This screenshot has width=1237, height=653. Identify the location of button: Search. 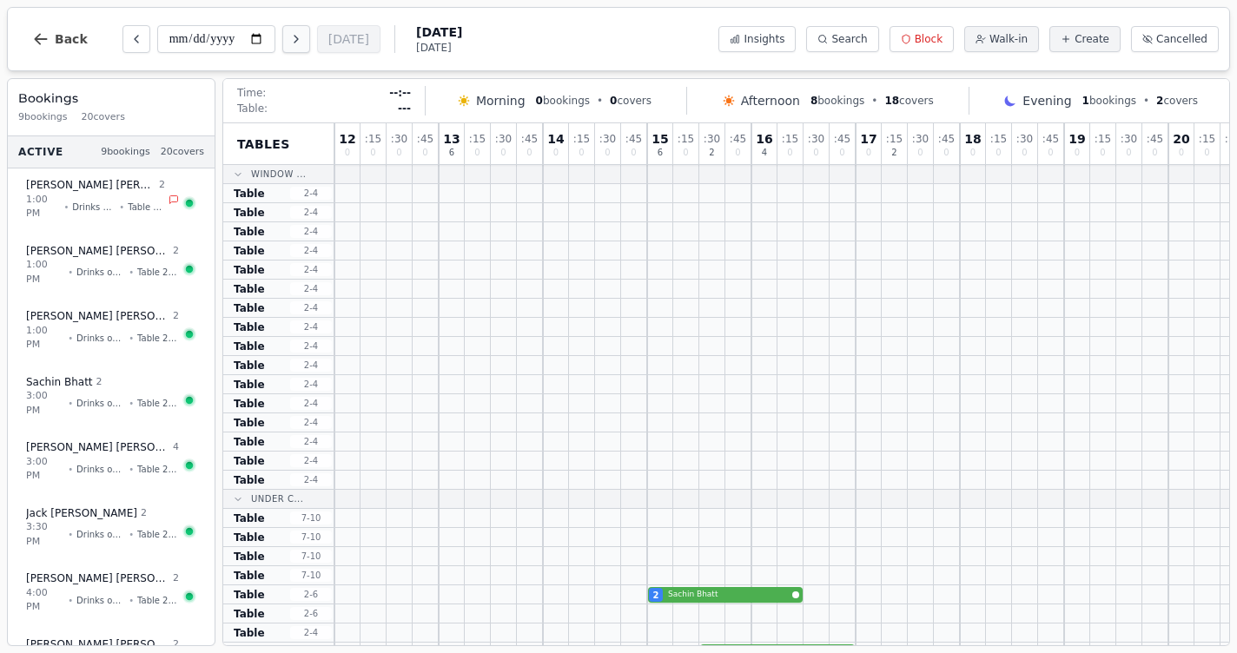
(842, 39).